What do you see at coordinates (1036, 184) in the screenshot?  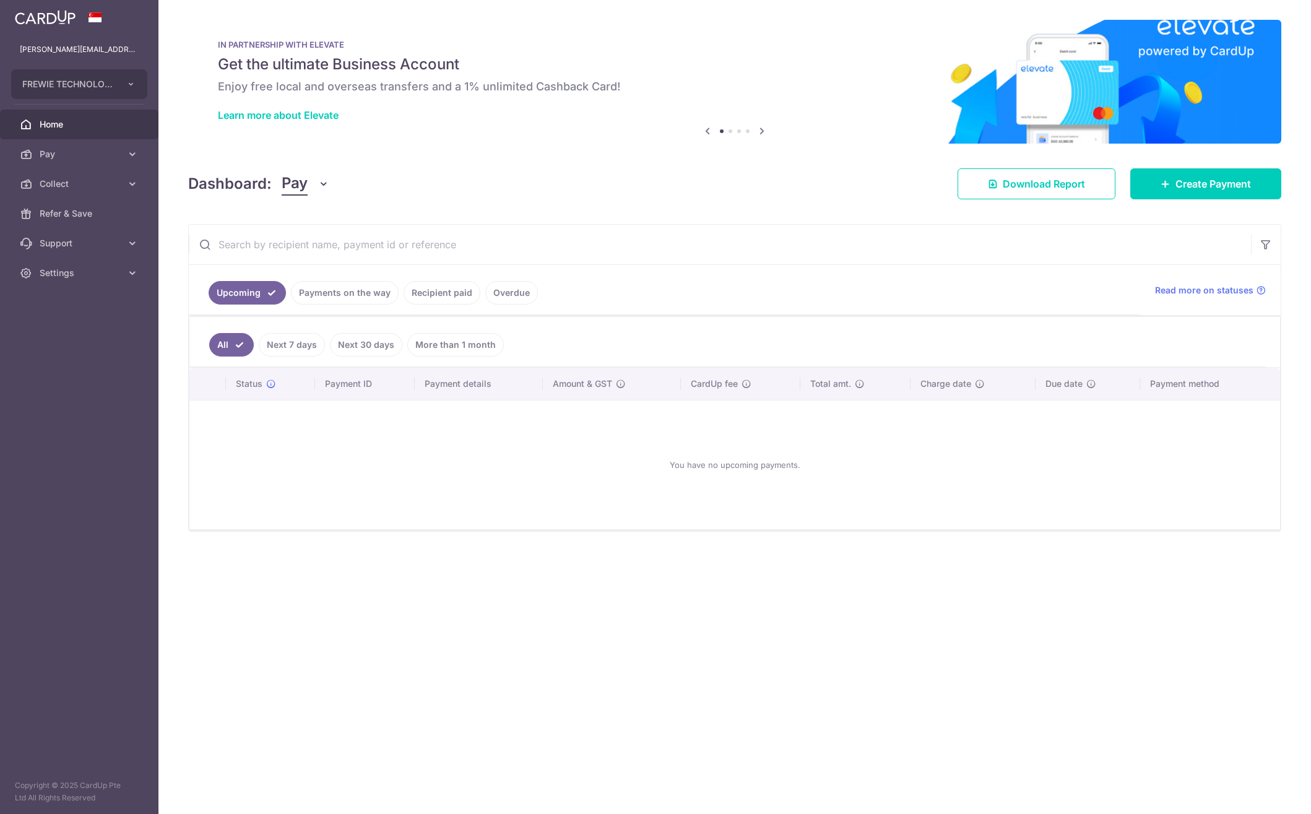 I see `a: Download Report` at bounding box center [1036, 184].